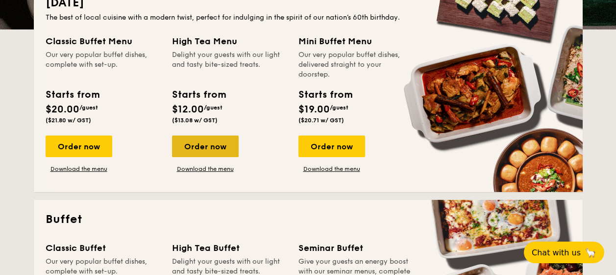  I want to click on div: Delight your guests with our light and tasty bite-sized treats., so click(229, 65).